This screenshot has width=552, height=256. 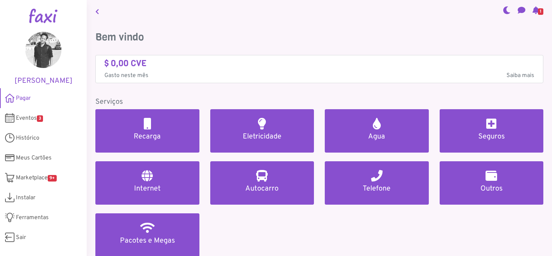 I want to click on a: Eletricidade, so click(x=262, y=131).